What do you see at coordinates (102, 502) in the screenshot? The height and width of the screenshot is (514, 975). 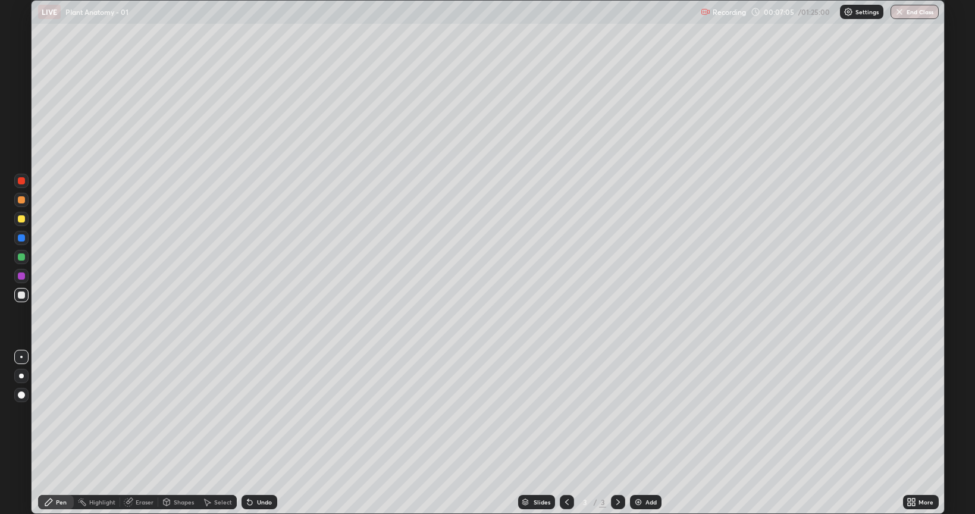 I see `div: Highlight` at bounding box center [102, 502].